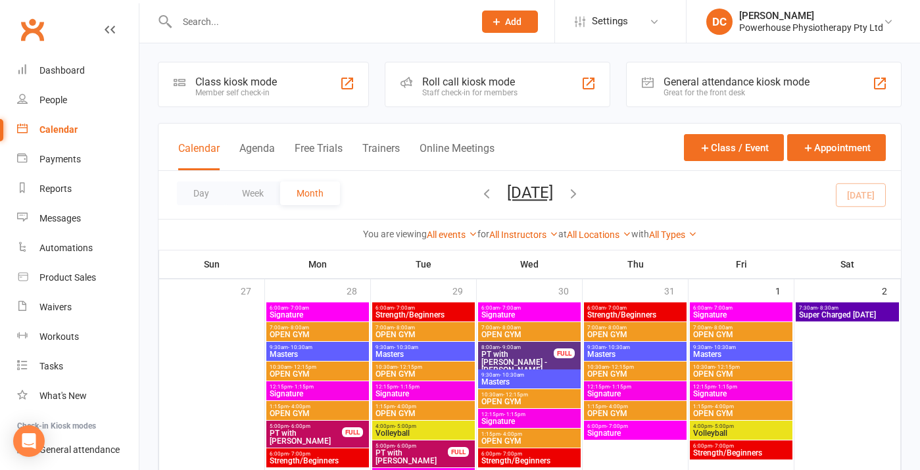 This screenshot has height=470, width=920. What do you see at coordinates (310, 193) in the screenshot?
I see `button: Month` at bounding box center [310, 193].